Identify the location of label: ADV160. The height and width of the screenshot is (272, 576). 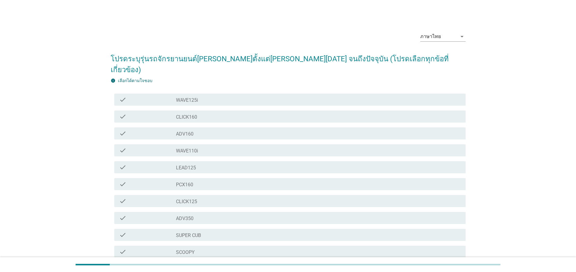
(185, 134).